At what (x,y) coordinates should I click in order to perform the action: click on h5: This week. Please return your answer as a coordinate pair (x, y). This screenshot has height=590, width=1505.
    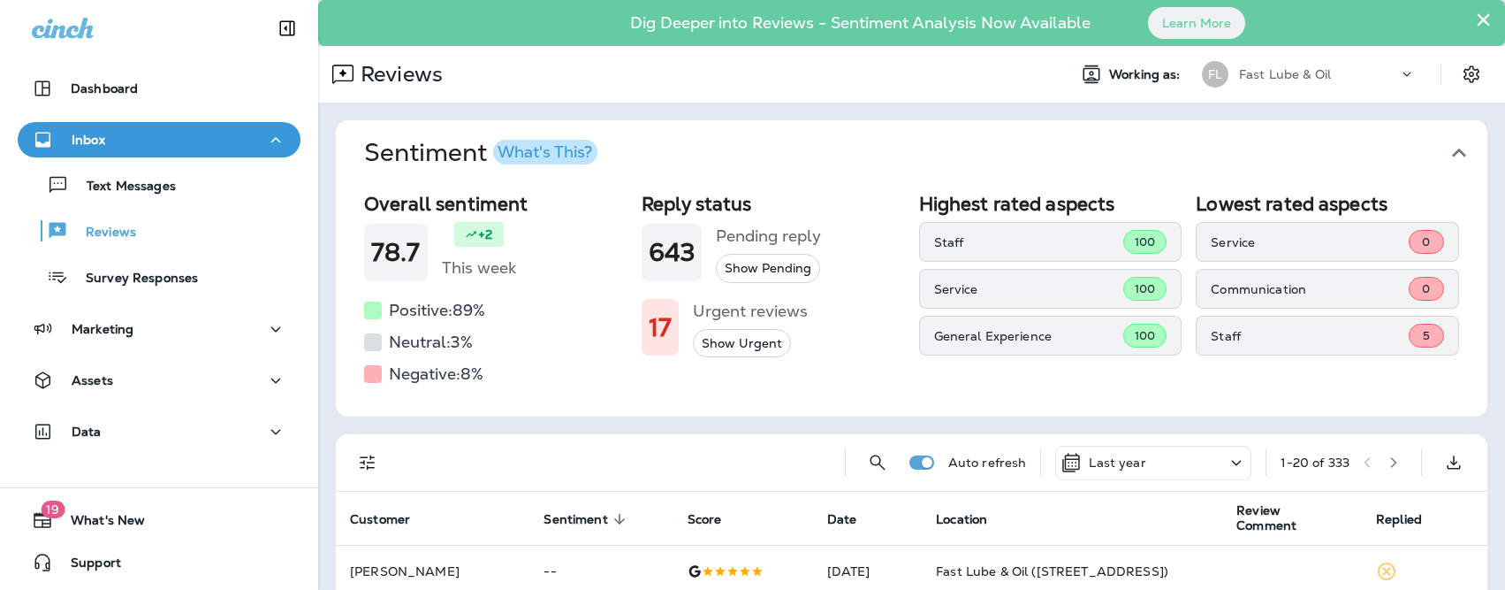
    Looking at the image, I should click on (479, 268).